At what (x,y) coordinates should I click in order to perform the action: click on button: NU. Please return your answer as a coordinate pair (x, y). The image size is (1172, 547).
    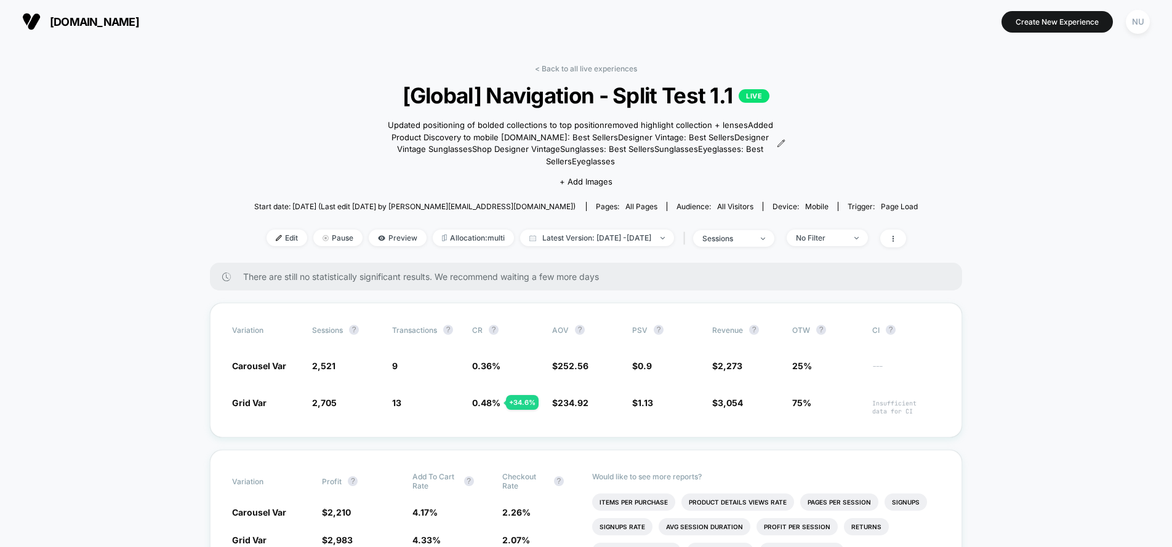
    Looking at the image, I should click on (1138, 22).